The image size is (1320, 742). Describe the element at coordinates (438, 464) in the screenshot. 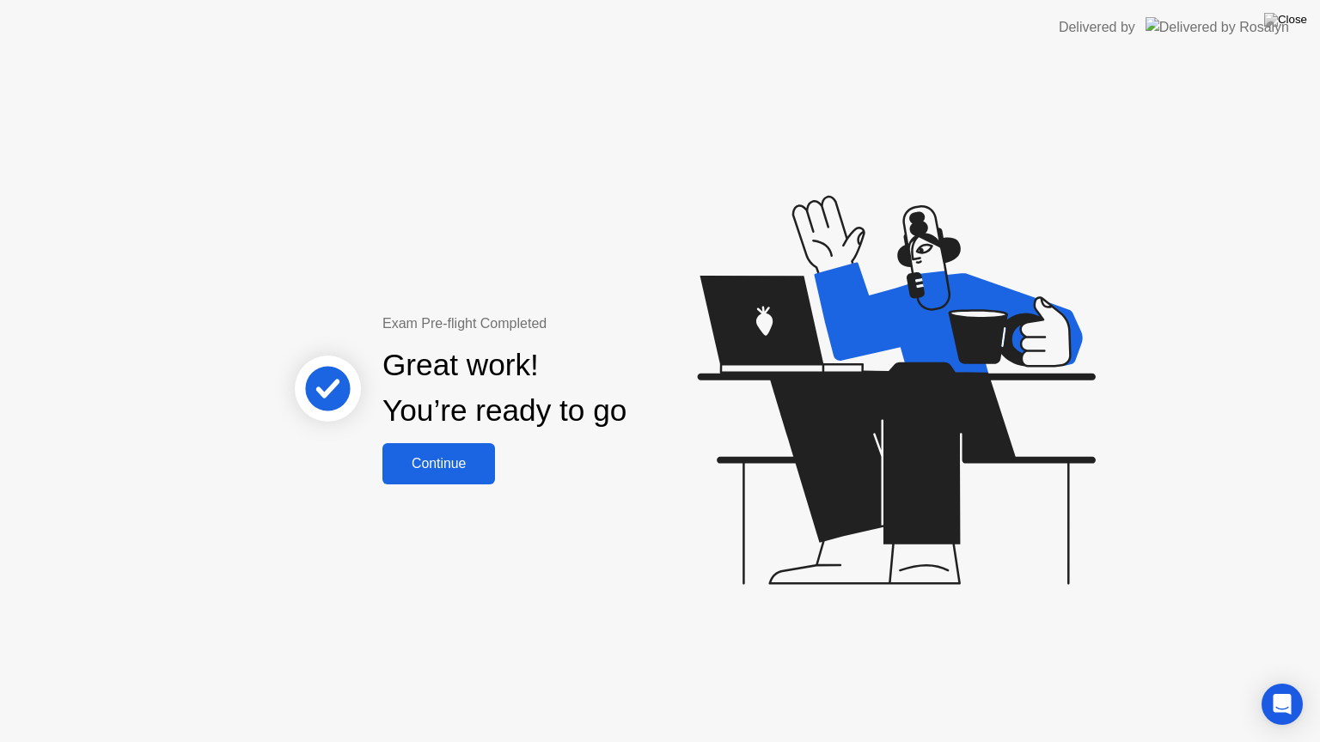

I see `button: Continue` at that location.